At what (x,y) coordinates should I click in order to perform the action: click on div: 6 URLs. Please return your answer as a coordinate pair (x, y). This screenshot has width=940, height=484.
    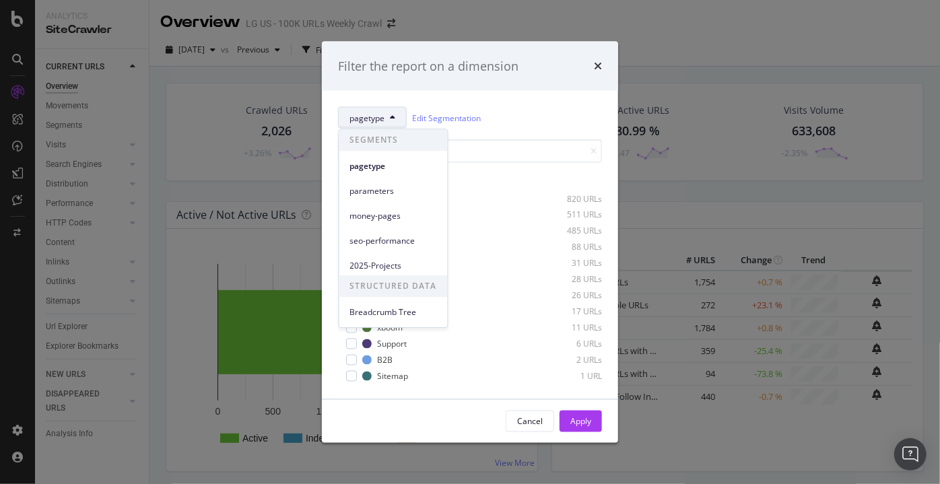
    Looking at the image, I should click on (569, 344).